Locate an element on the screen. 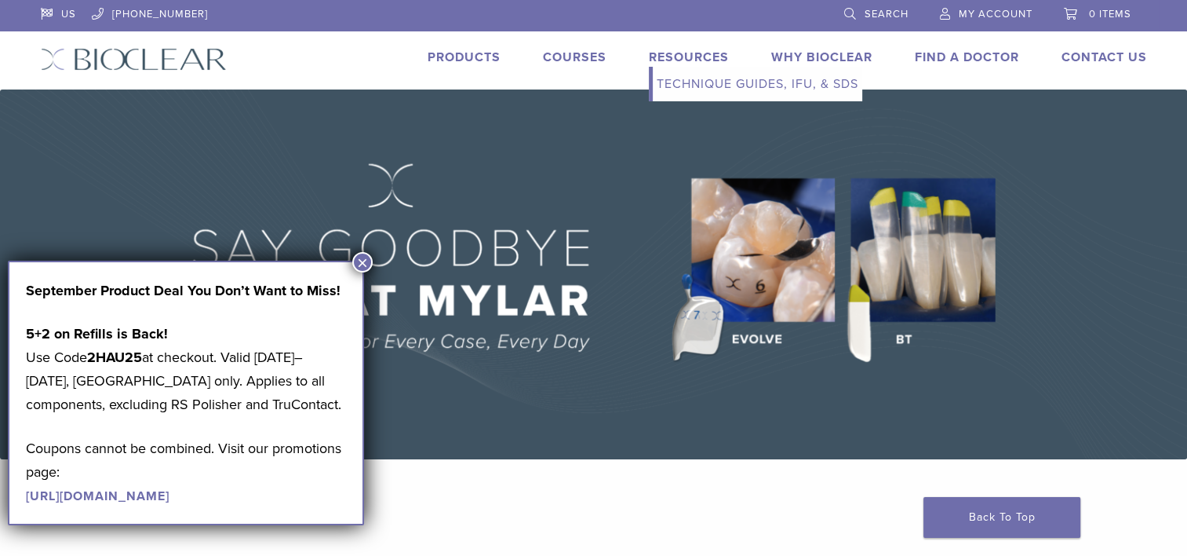 The width and height of the screenshot is (1187, 556). strong: 5+2 on Refills is Back! is located at coordinates (97, 334).